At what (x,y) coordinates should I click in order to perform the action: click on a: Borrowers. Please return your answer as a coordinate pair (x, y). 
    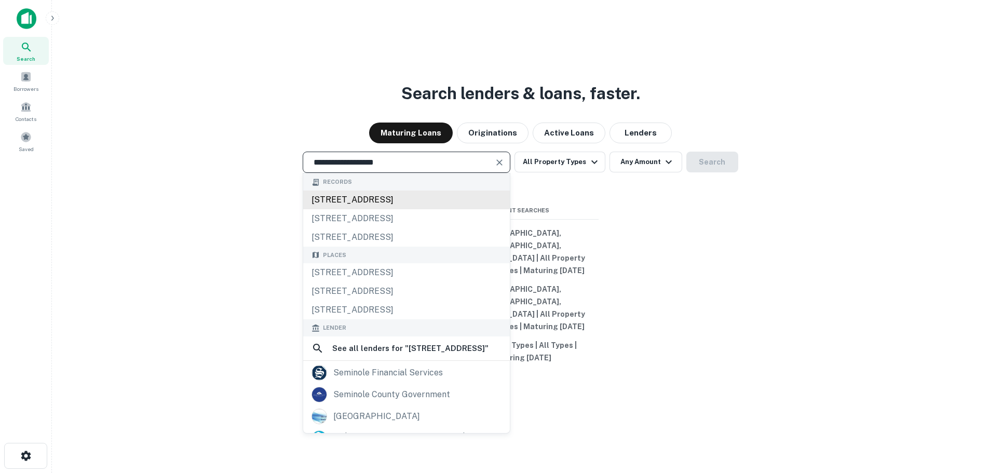
    Looking at the image, I should click on (26, 81).